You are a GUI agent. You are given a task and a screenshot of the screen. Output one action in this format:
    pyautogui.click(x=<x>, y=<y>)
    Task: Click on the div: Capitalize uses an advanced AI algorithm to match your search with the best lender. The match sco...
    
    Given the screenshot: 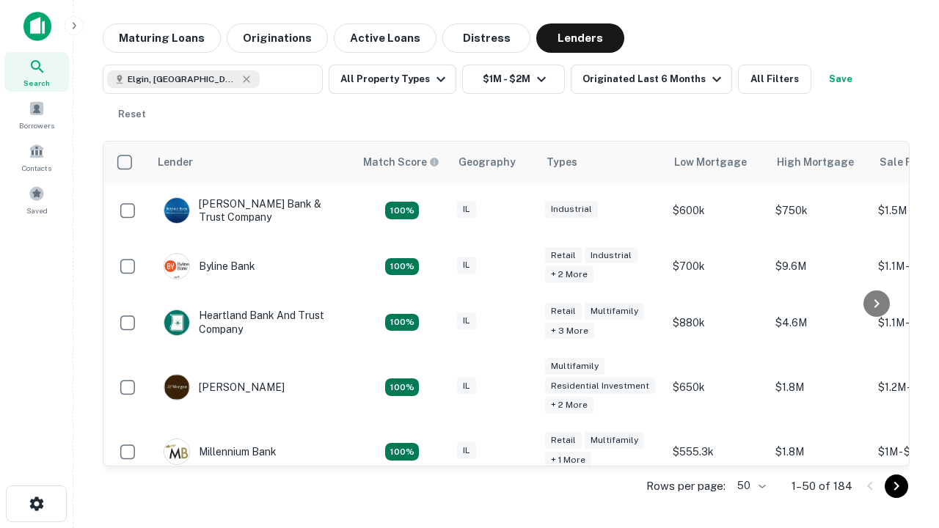 What is the action you would take?
    pyautogui.click(x=401, y=162)
    